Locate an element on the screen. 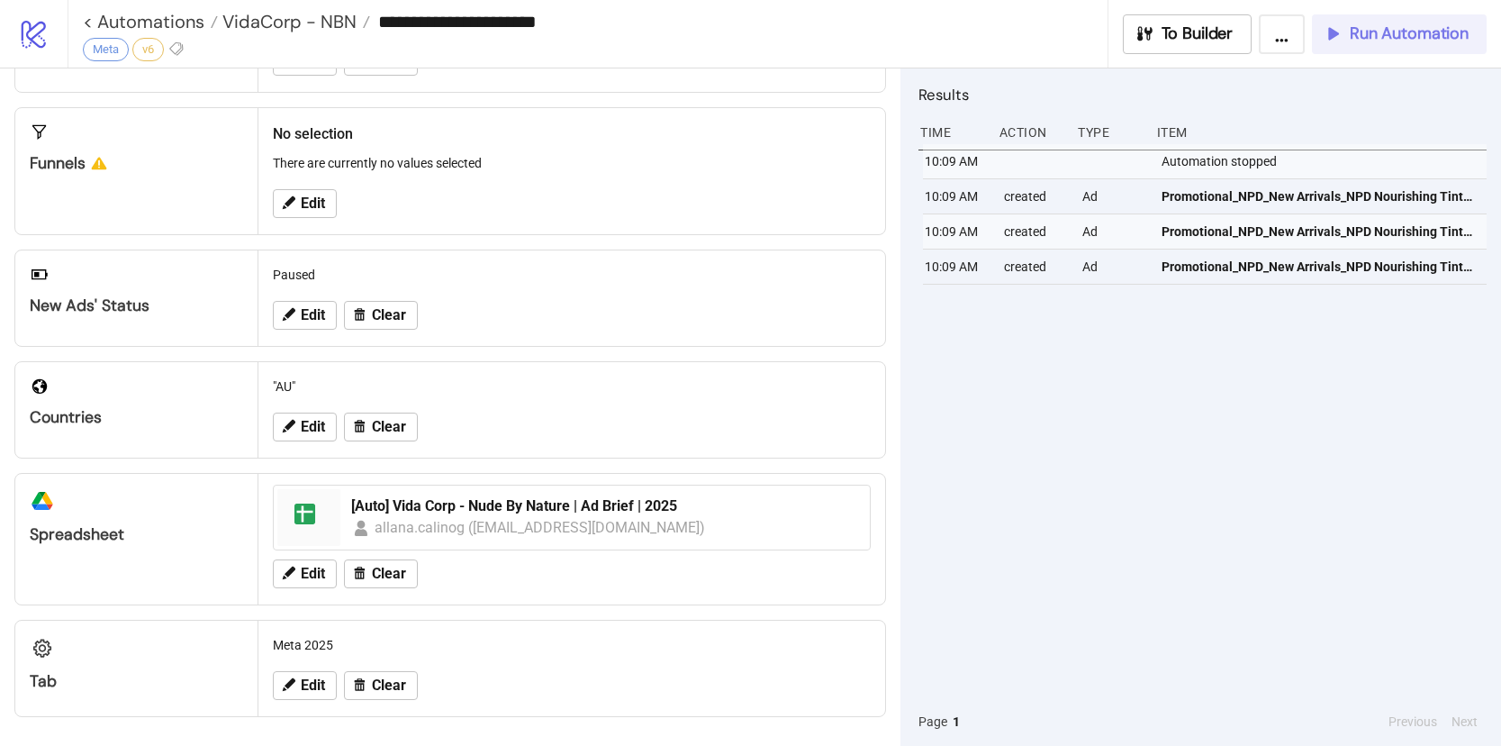  div: [Auto] Vida Corp - Nude By Nature | Ad Brief | 2025 is located at coordinates (605, 506).